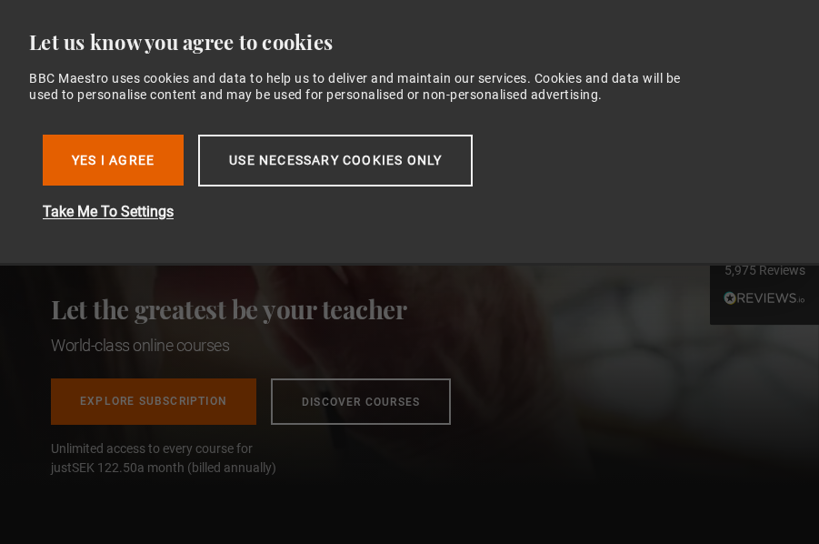 Image resolution: width=819 pixels, height=544 pixels. Describe the element at coordinates (154, 401) in the screenshot. I see `a: Explore Subscription` at that location.